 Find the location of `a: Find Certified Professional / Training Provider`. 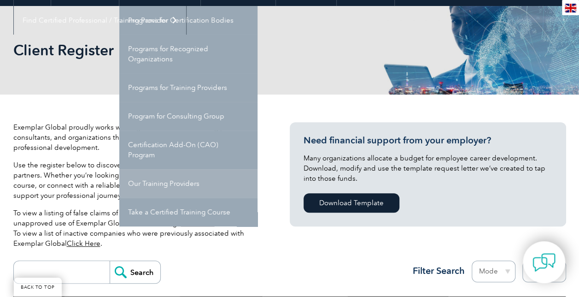

a: Find Certified Professional / Training Provider is located at coordinates (100, 20).